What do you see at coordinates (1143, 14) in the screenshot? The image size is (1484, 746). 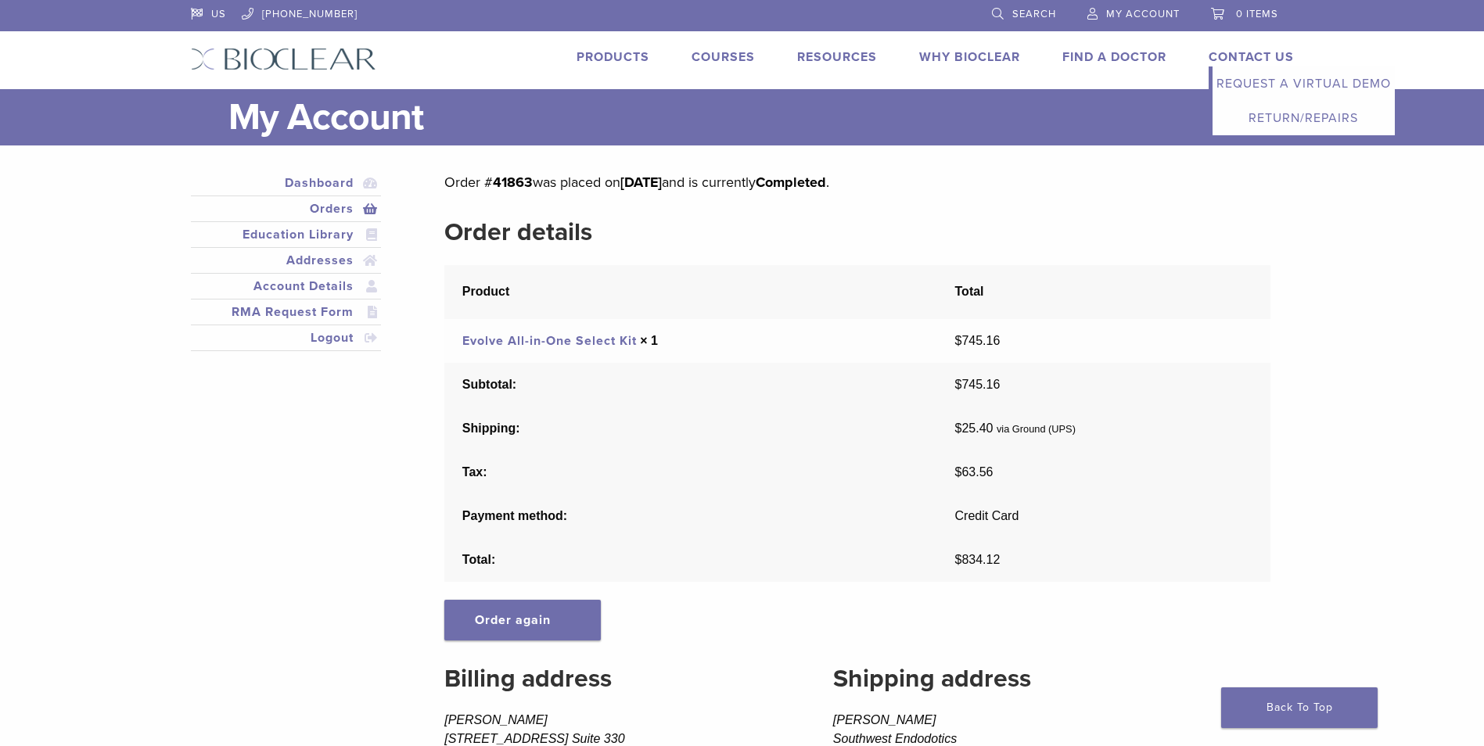 I see `span: My Account` at bounding box center [1143, 14].